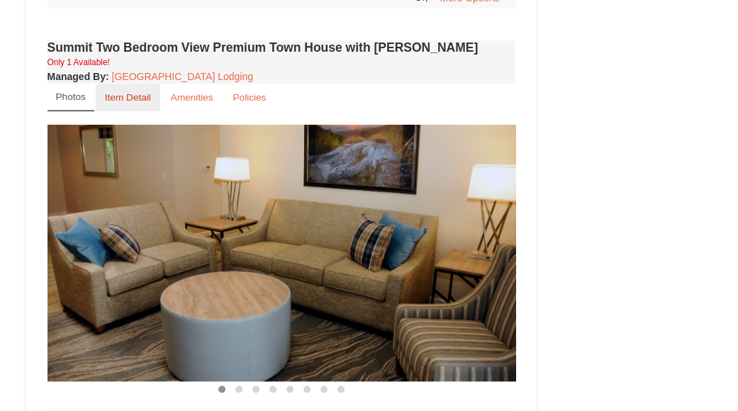 This screenshot has width=738, height=411. I want to click on a: Policies, so click(249, 97).